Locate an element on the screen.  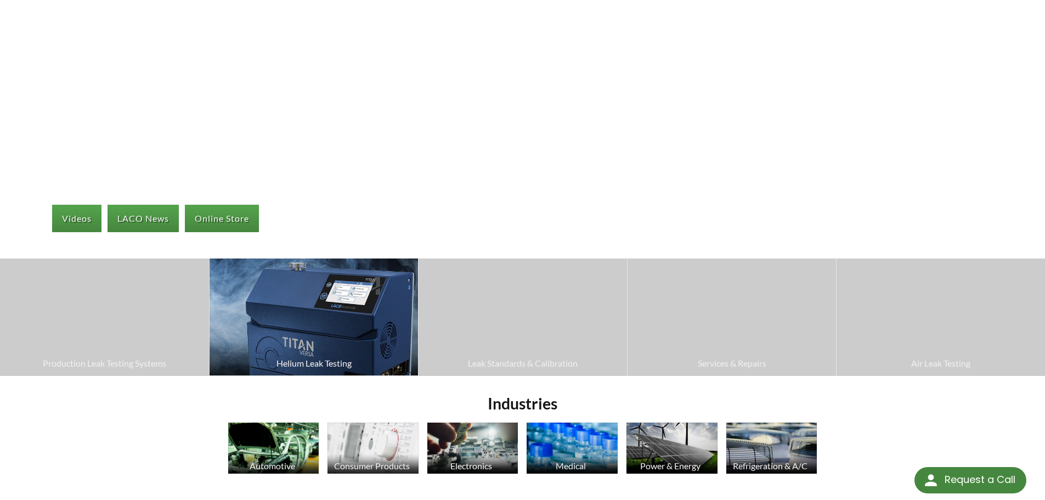
a: Leak Standards & Calibration is located at coordinates (523, 316).